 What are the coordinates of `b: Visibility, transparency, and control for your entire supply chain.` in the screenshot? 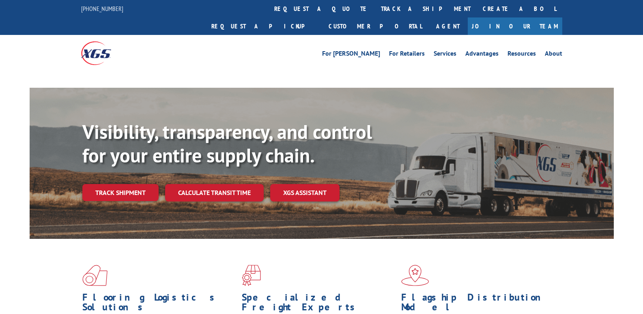 It's located at (227, 143).